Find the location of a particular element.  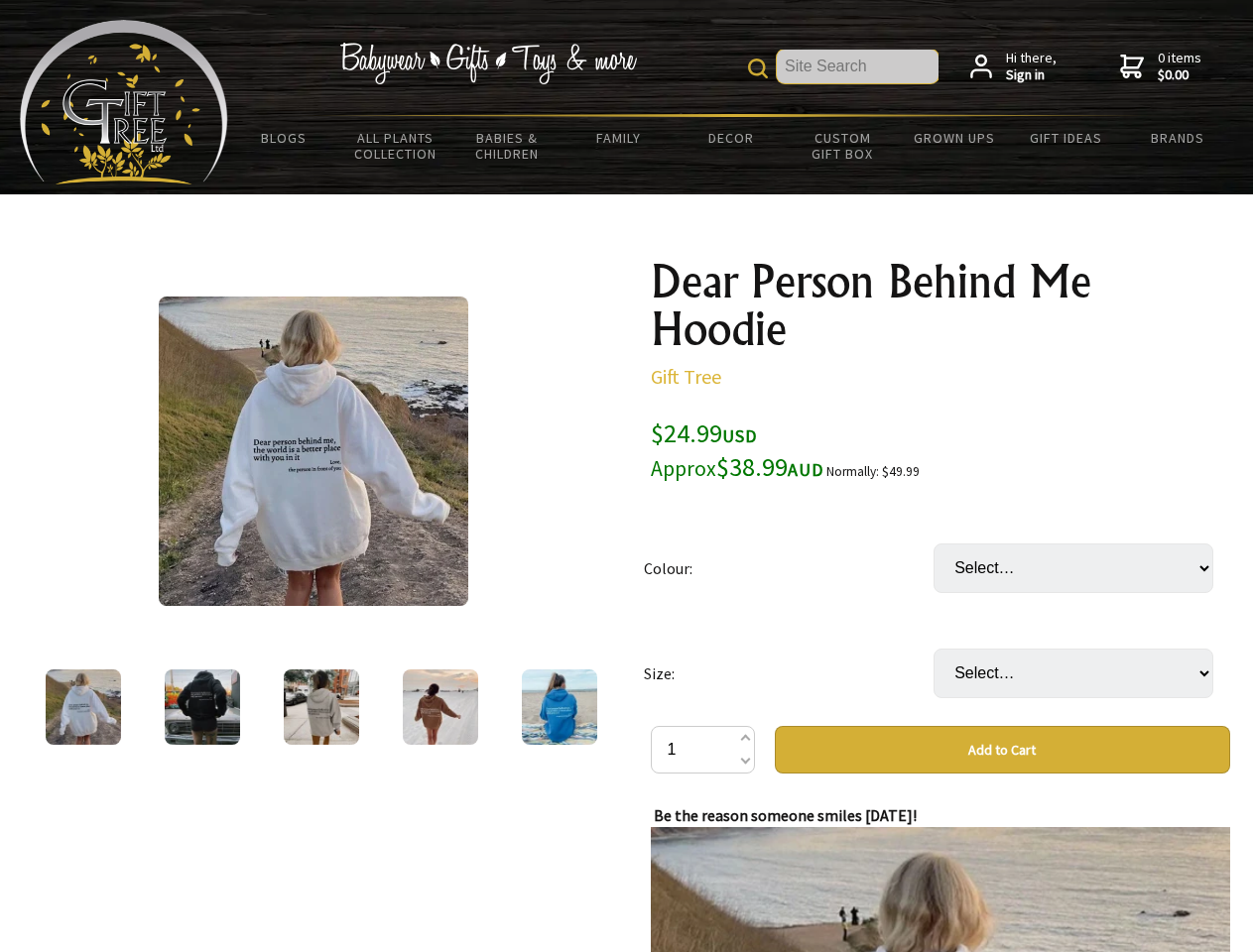

input: Site Search is located at coordinates (857, 67).